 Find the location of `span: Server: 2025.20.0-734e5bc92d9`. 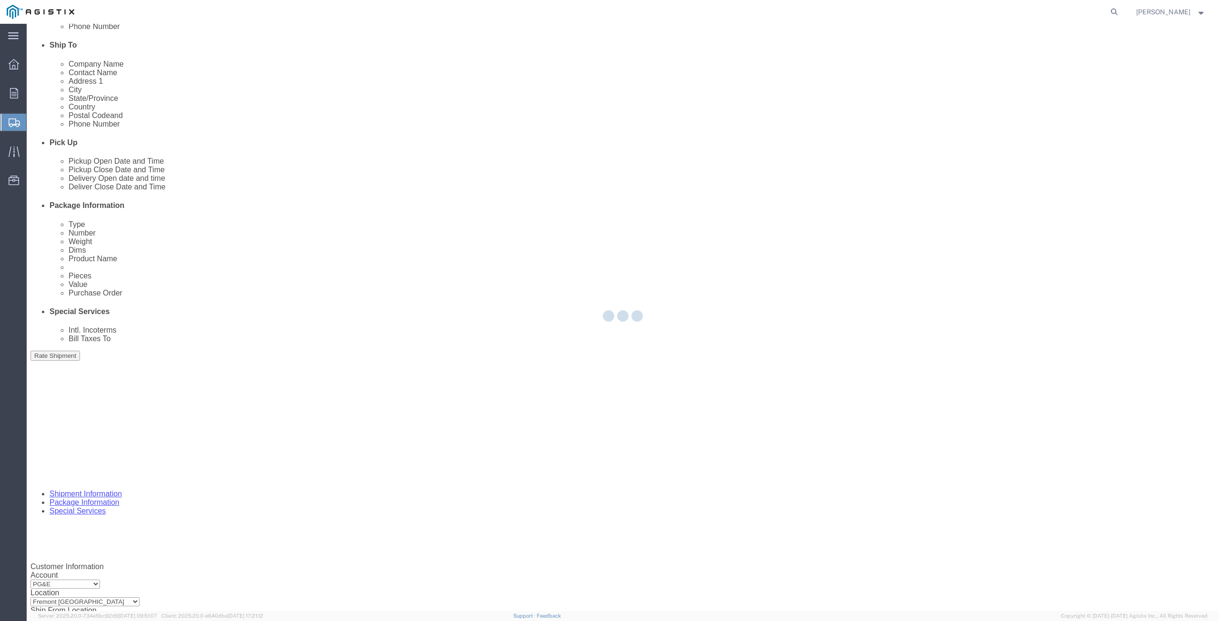

span: Server: 2025.20.0-734e5bc92d9 is located at coordinates (98, 616).